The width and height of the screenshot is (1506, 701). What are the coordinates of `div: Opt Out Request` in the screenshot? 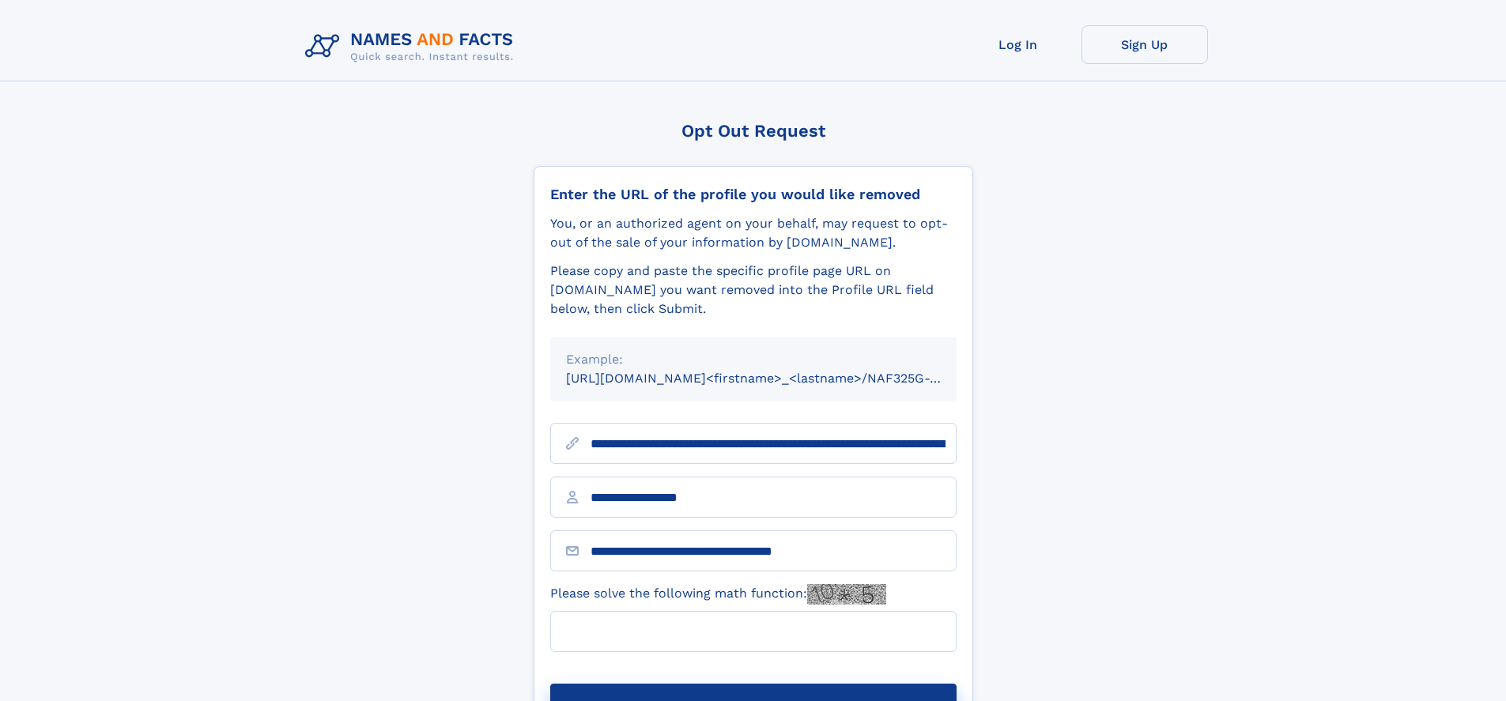 It's located at (754, 130).